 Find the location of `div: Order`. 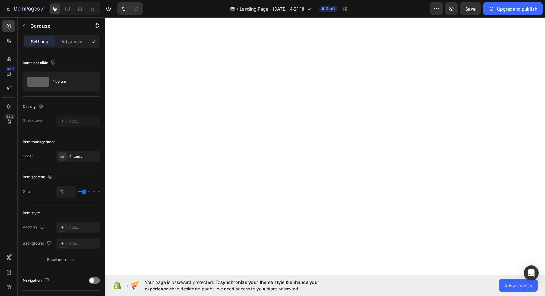

div: Order is located at coordinates (28, 156).